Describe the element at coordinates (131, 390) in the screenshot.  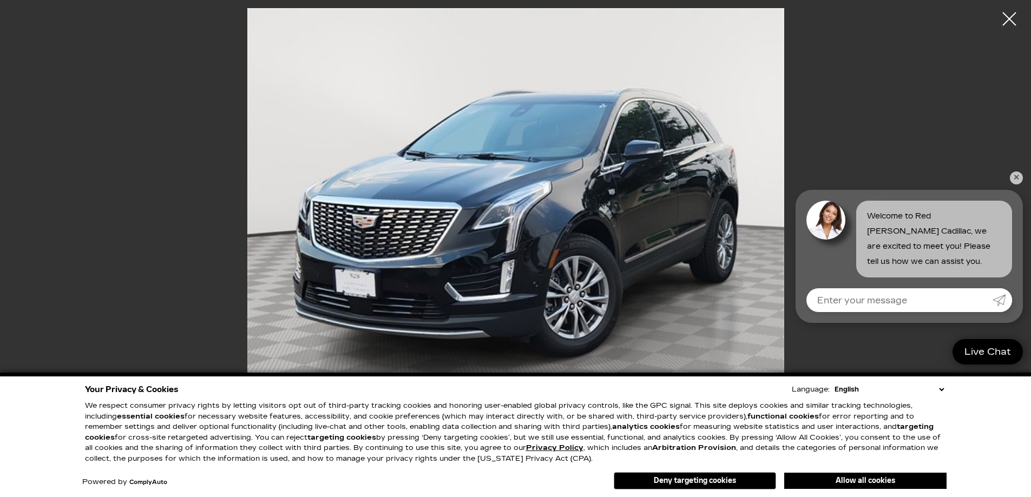
I see `span: Your Privacy & Cookies` at that location.